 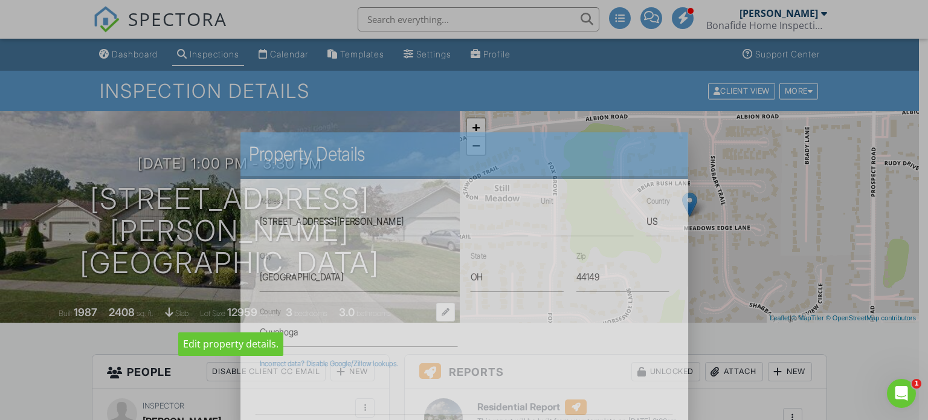 I want to click on label: Country, so click(x=658, y=201).